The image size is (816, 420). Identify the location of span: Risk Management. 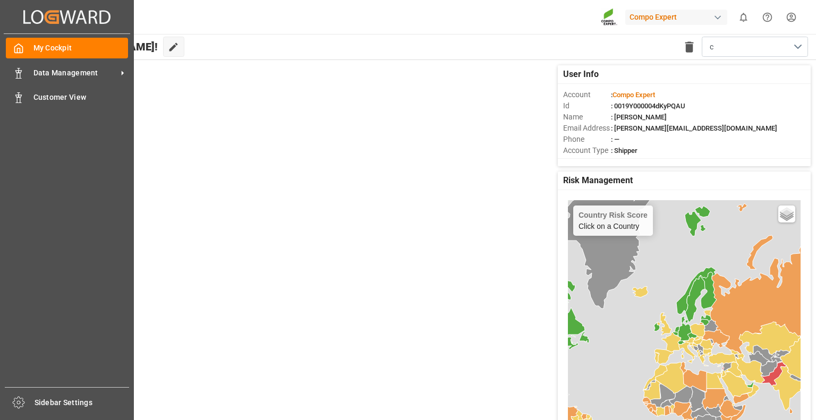
(597, 181).